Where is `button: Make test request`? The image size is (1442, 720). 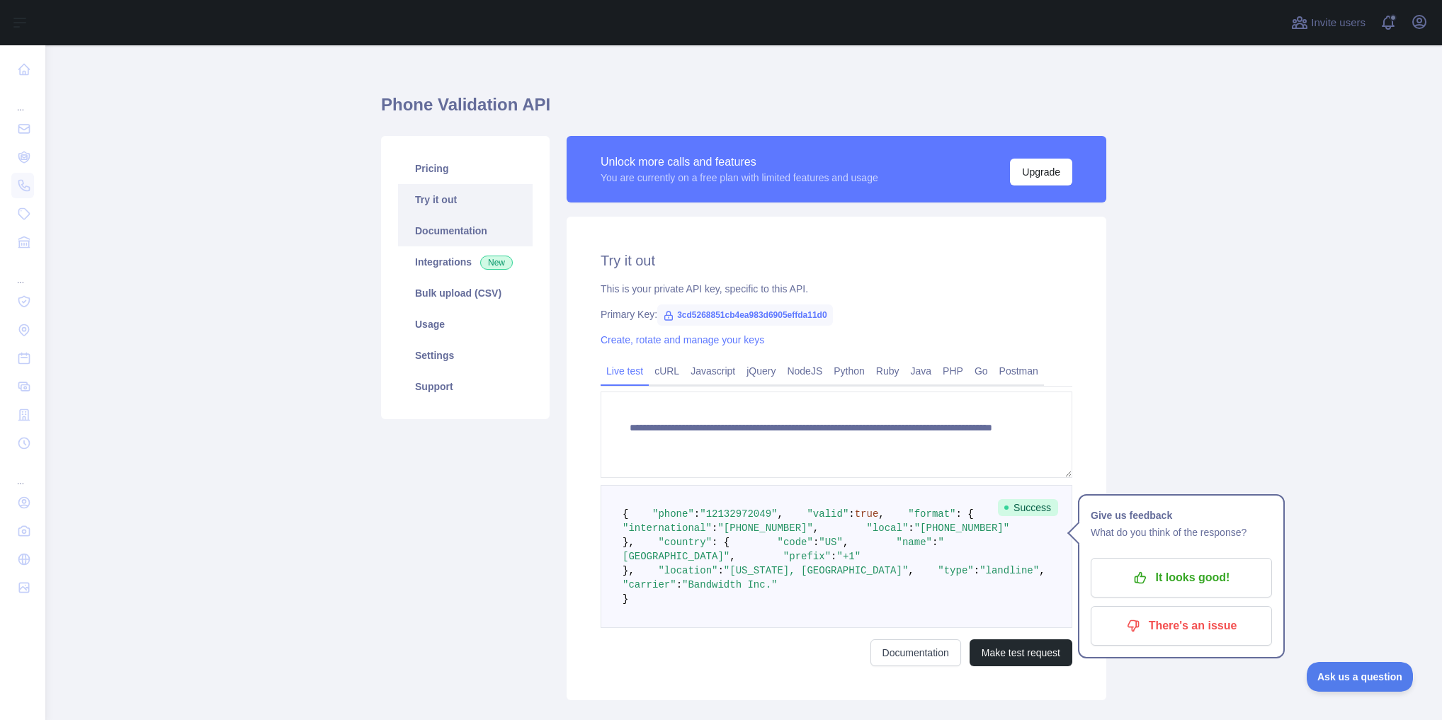
button: Make test request is located at coordinates (1021, 653).